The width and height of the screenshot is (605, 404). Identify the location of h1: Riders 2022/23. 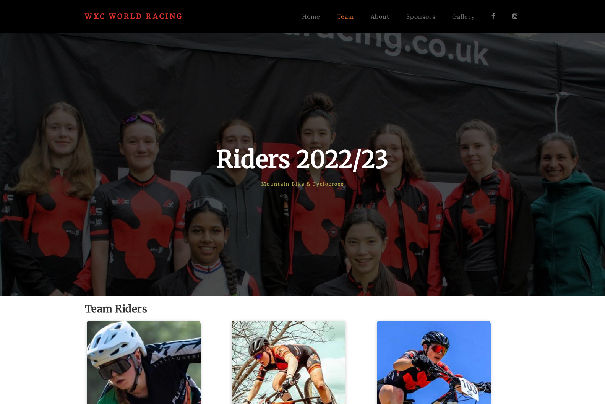
(302, 162).